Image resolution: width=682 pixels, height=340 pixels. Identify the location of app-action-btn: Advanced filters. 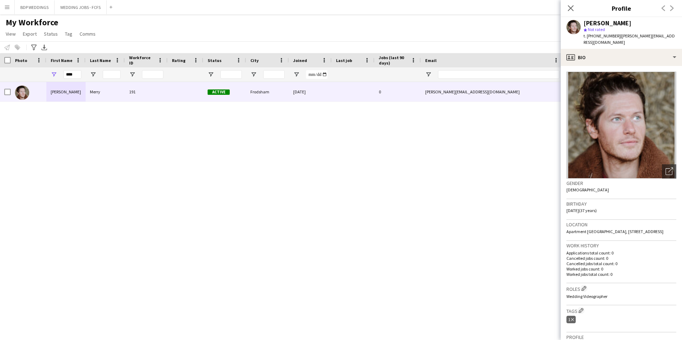
(34, 47).